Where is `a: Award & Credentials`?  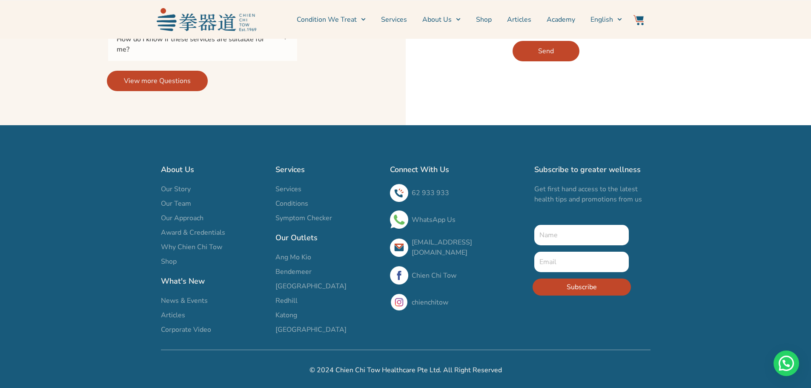 a: Award & Credentials is located at coordinates (214, 232).